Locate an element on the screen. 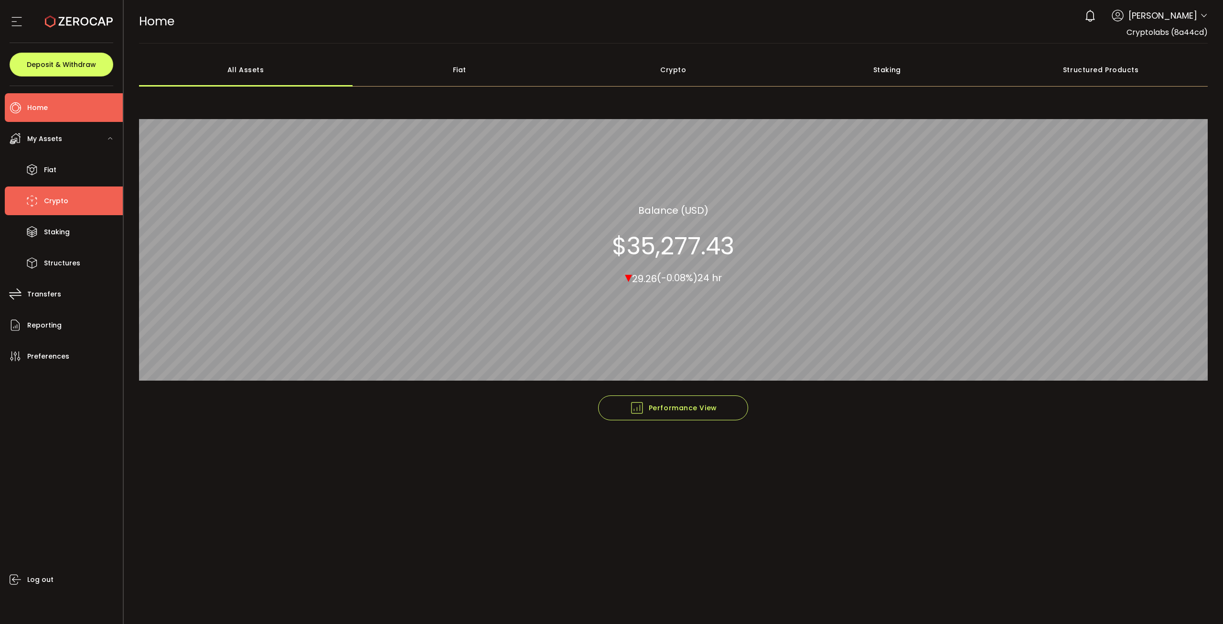  div: Staking is located at coordinates (887, 70).